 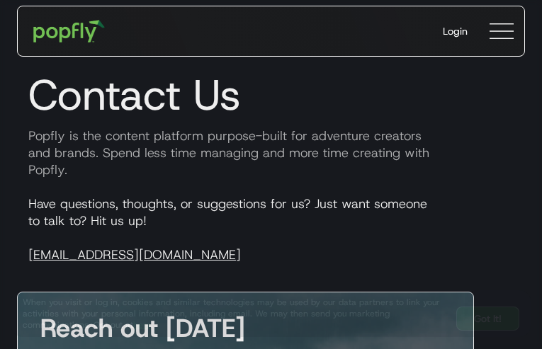 I want to click on a: home, so click(x=69, y=31).